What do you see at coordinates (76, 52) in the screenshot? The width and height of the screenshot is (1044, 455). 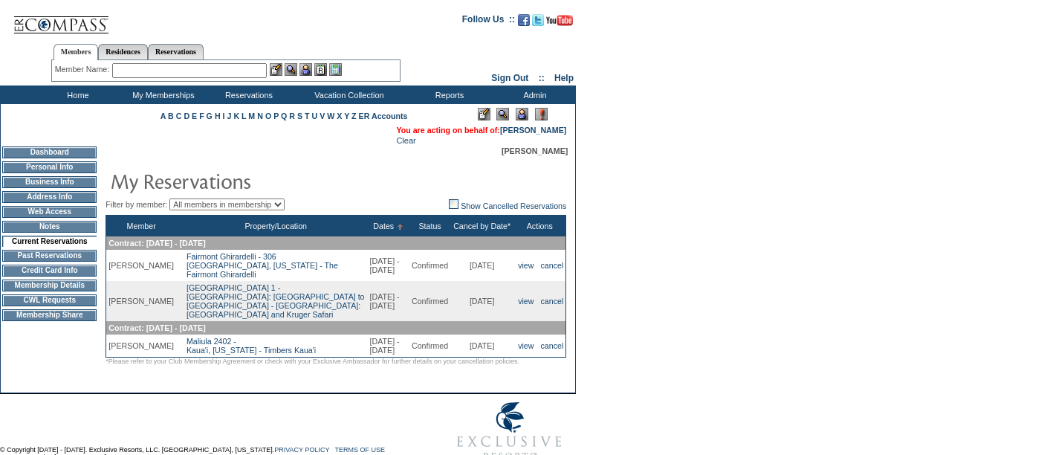 I see `a: Members` at bounding box center [76, 52].